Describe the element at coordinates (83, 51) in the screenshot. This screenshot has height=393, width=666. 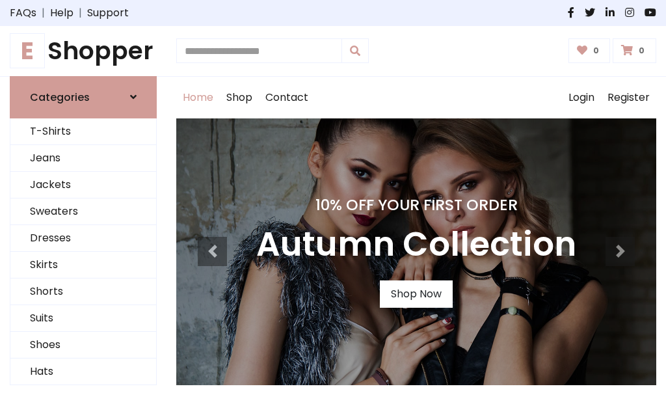
I see `h1: Shopper` at that location.